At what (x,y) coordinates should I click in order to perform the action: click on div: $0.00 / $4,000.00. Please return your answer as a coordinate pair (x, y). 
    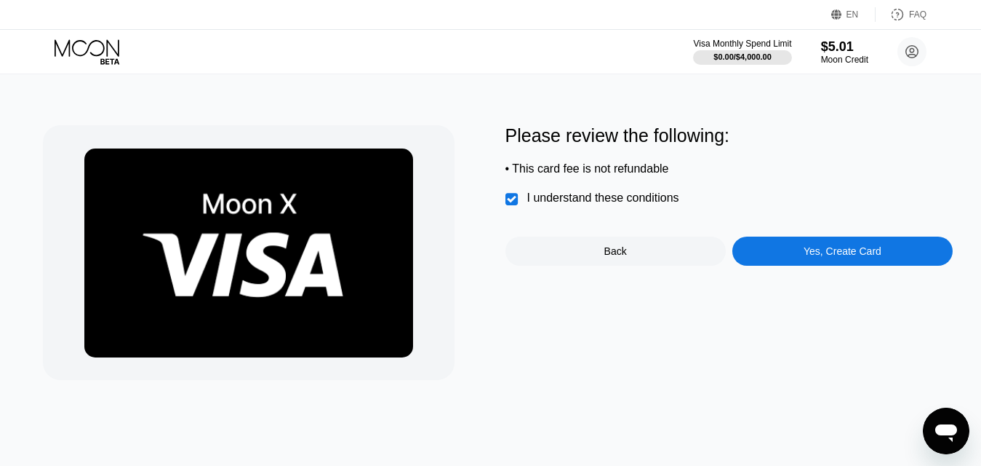
    Looking at the image, I should click on (743, 57).